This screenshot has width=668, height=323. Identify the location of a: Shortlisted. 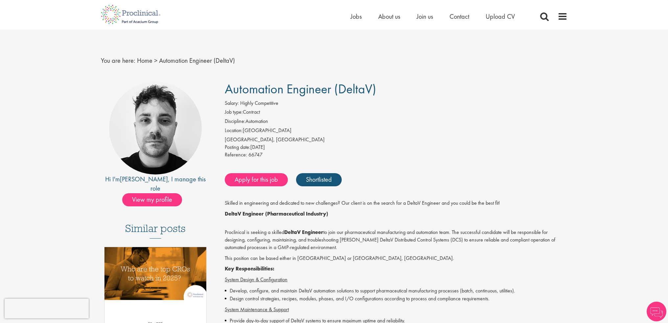
(319, 180).